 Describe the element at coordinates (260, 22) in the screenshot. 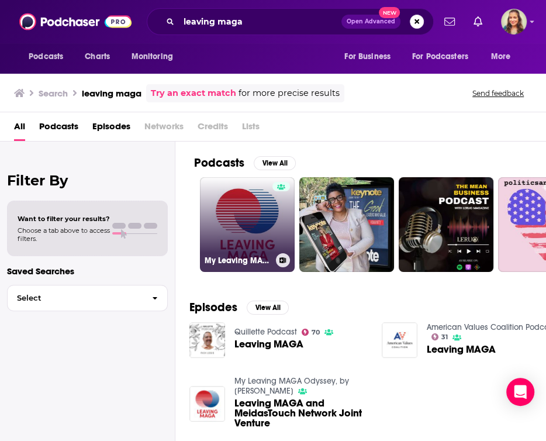

I see `input: Search podcasts, credits, & more...` at that location.